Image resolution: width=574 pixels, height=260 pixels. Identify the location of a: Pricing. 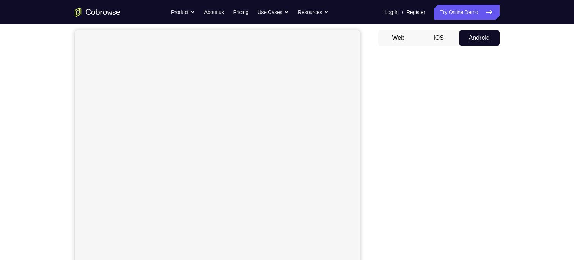
(241, 12).